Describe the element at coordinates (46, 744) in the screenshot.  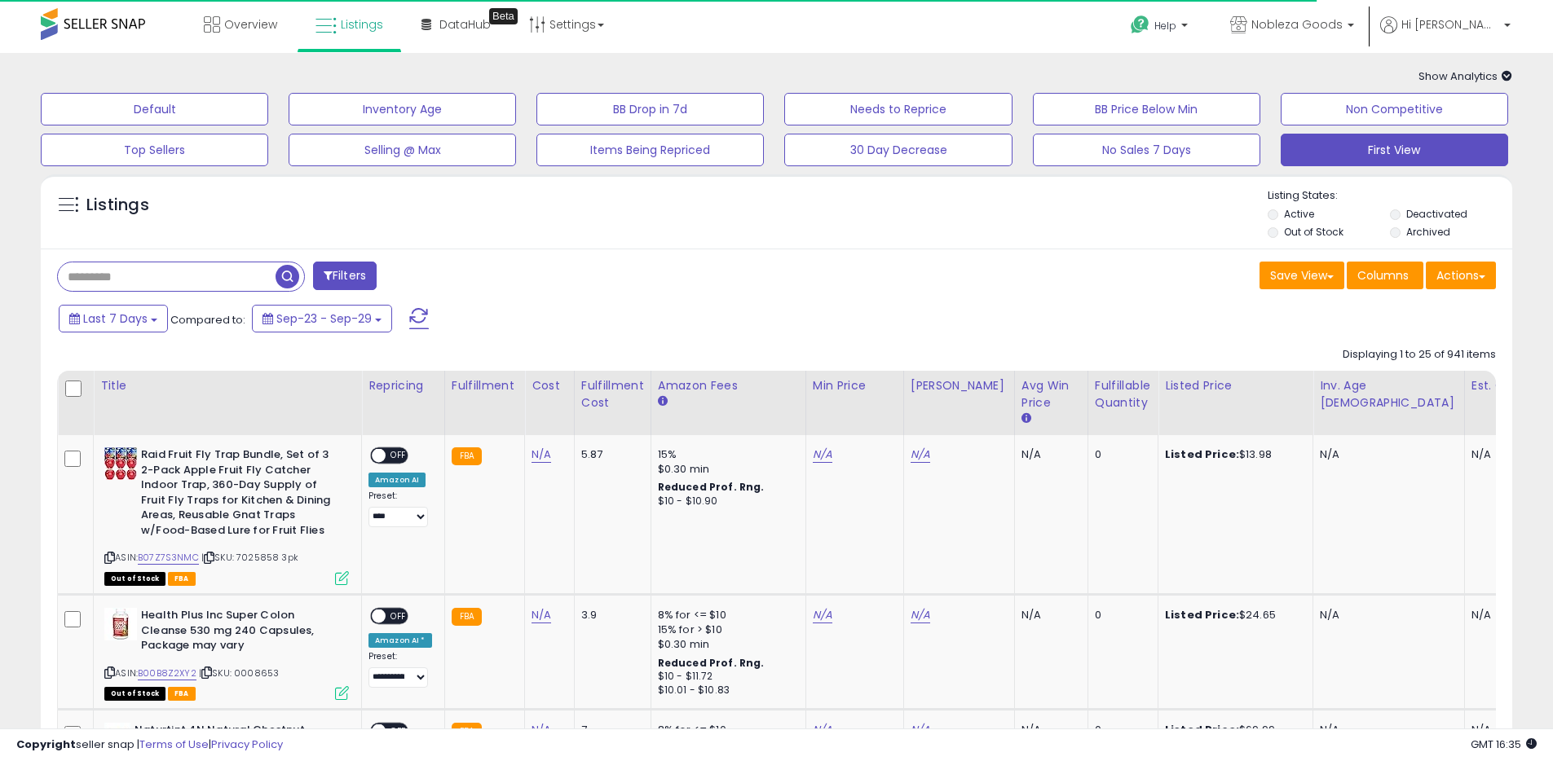
I see `strong: Copyright` at that location.